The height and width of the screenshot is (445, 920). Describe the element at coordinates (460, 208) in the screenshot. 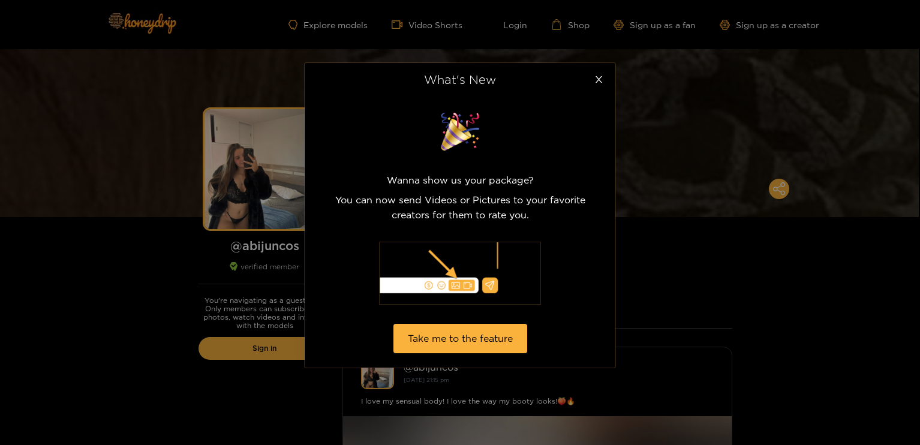

I see `p: You can now send Videos or Pictures to your favorite creators for them to rate you.` at that location.